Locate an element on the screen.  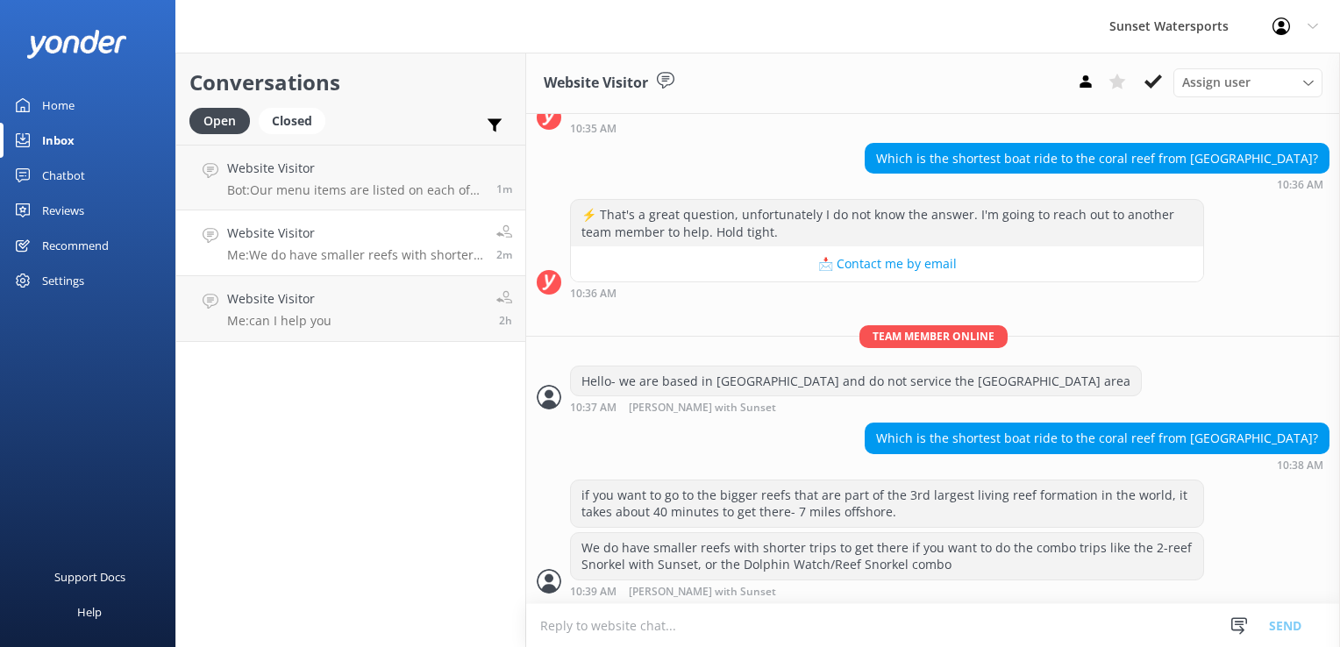
h2: Conversations is located at coordinates (351, 82).